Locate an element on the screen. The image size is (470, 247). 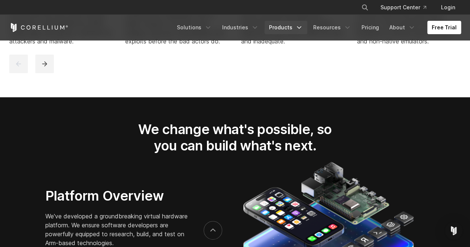
a: Resources is located at coordinates (332, 27).